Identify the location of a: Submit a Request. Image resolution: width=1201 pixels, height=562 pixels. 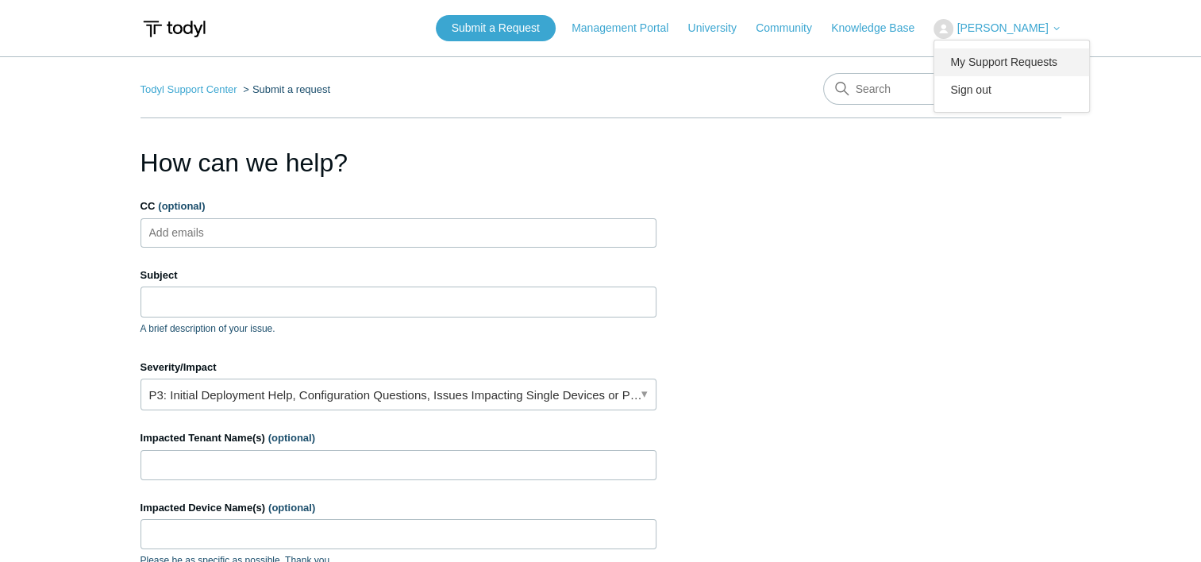
(495, 28).